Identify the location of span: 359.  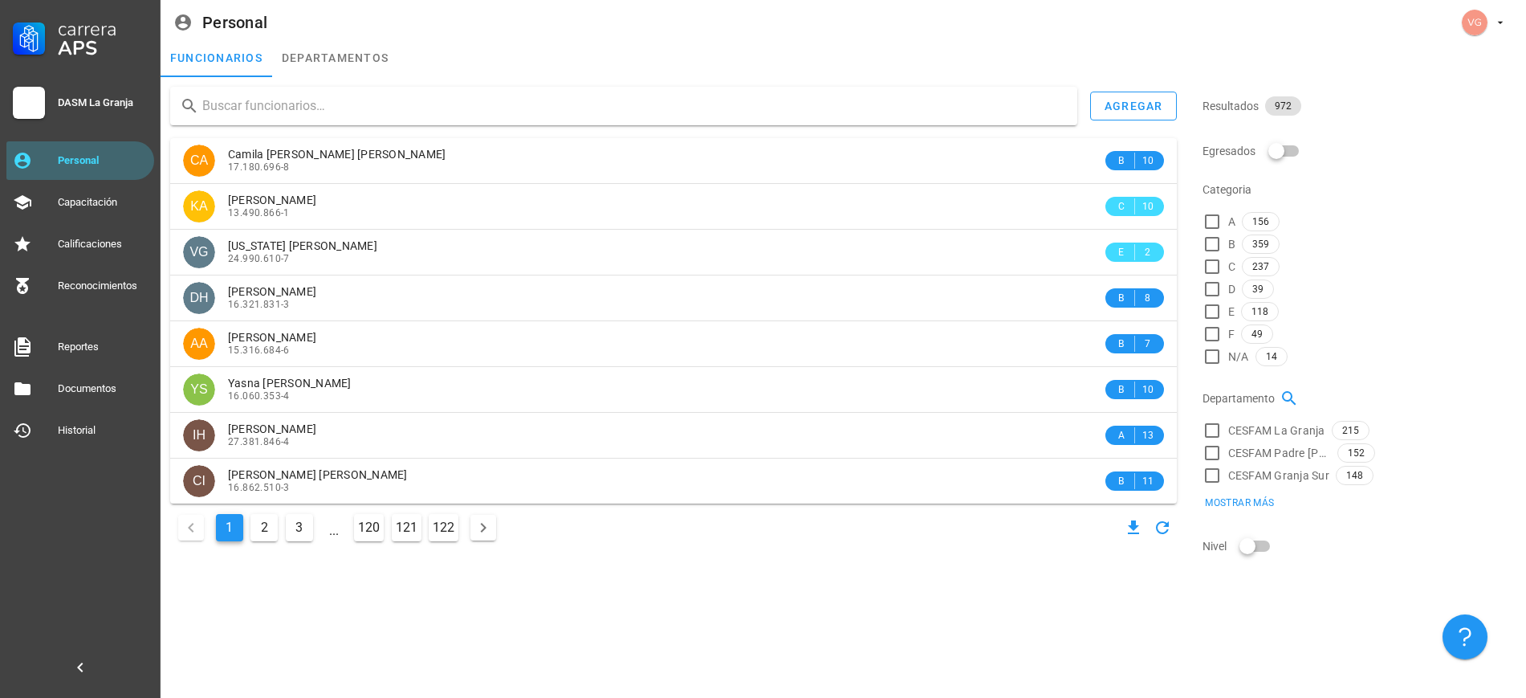
(1261, 244).